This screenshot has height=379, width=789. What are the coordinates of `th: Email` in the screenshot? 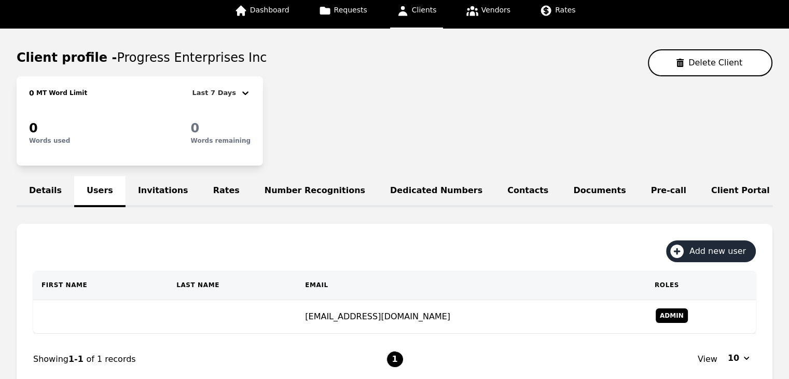 It's located at (471, 285).